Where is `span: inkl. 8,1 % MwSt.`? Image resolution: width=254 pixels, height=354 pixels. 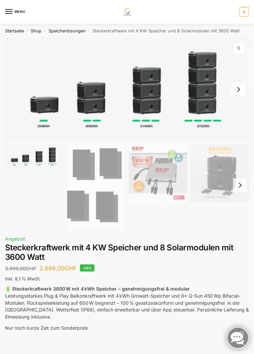 span: inkl. 8,1 % MwSt. is located at coordinates (23, 279).